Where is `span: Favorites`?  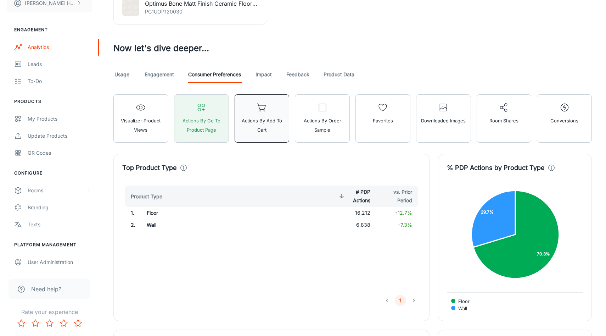 span: Favorites is located at coordinates (383, 121).